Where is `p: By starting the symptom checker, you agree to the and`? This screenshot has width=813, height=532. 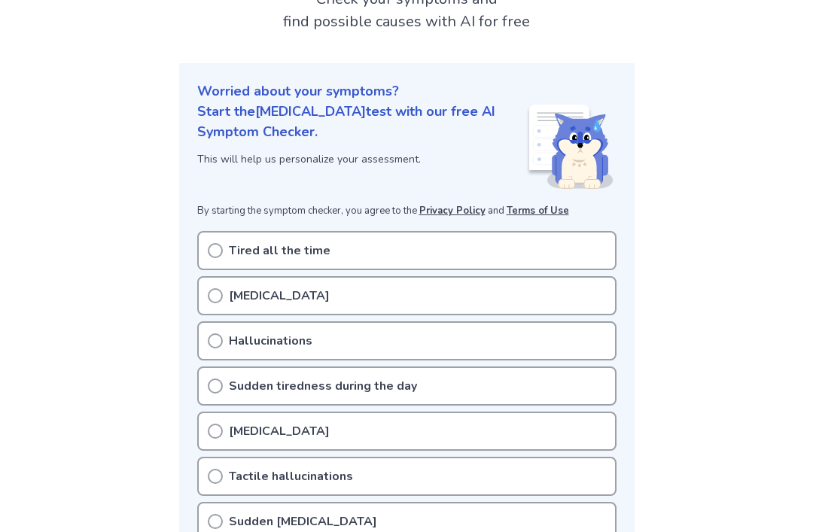
p: By starting the symptom checker, you agree to the and is located at coordinates (406, 212).